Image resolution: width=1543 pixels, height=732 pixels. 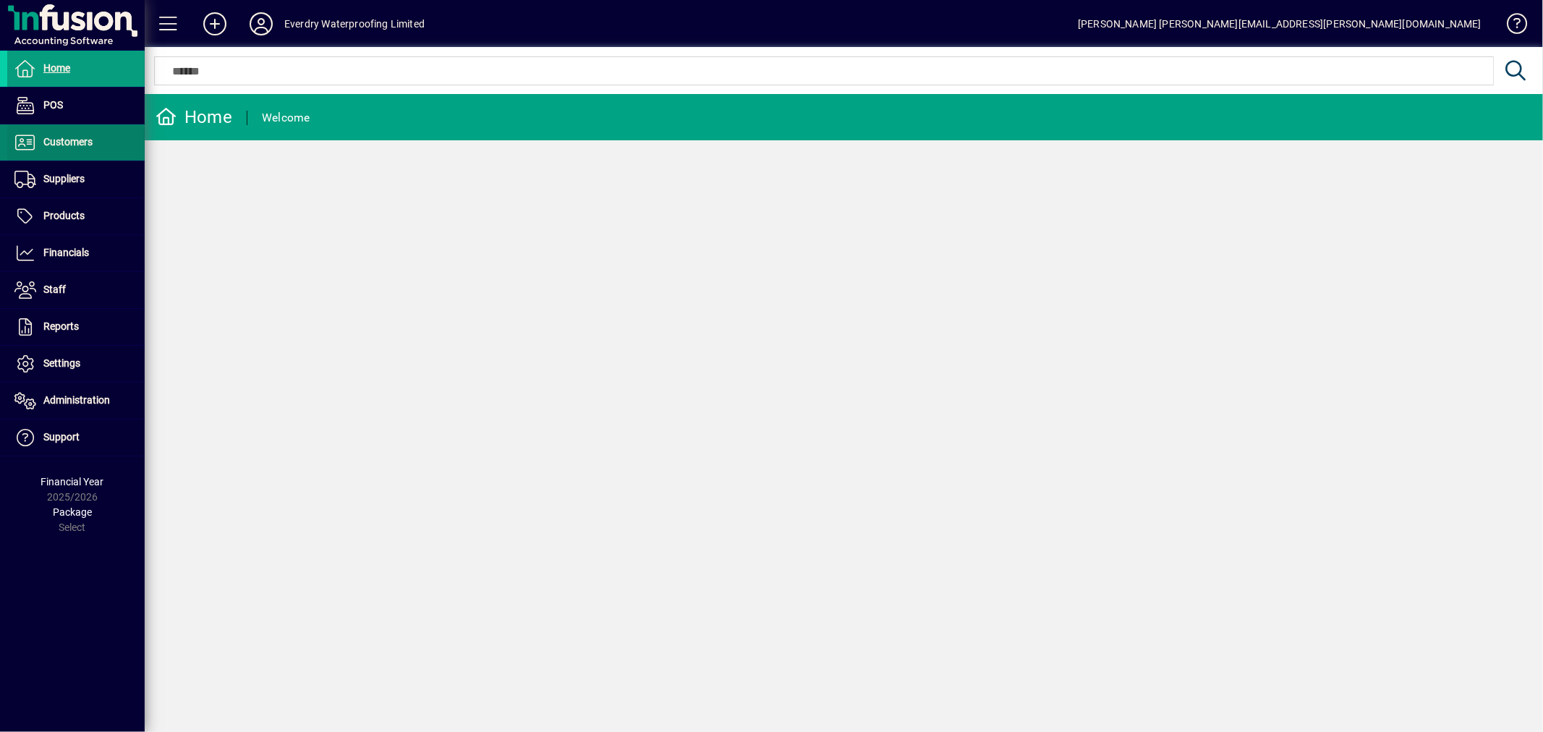 What do you see at coordinates (61, 326) in the screenshot?
I see `span: Reports` at bounding box center [61, 326].